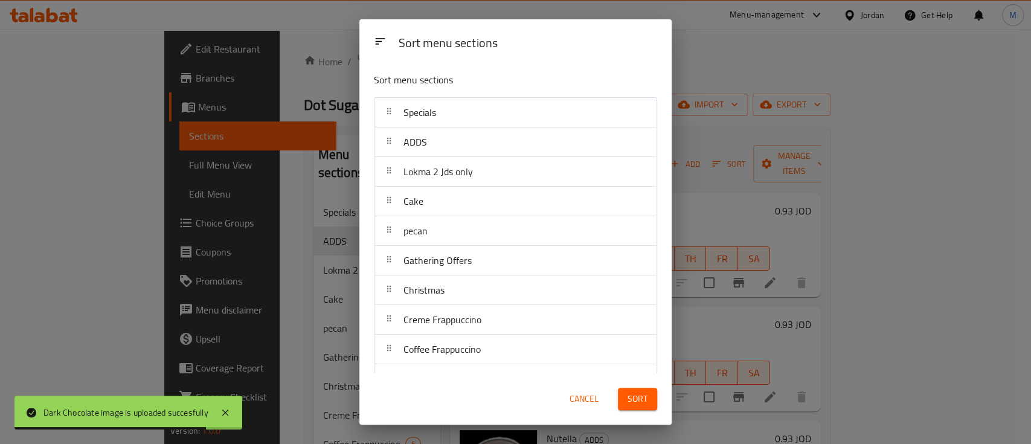  Describe the element at coordinates (415, 142) in the screenshot. I see `span: ADDS` at that location.